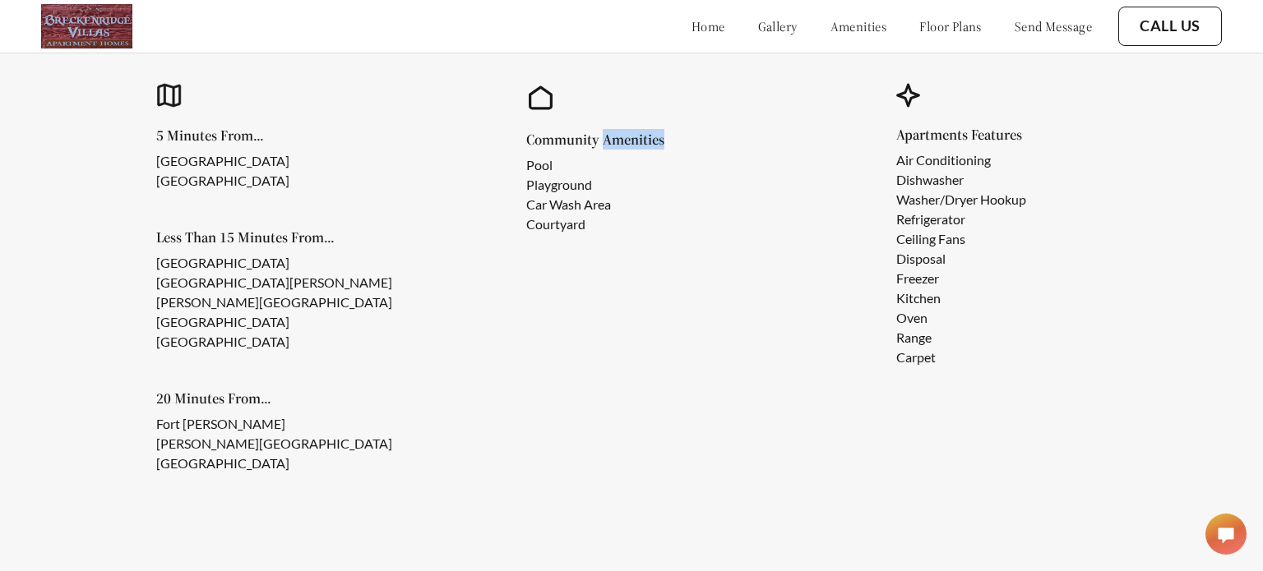  I want to click on a: send message, so click(1053, 26).